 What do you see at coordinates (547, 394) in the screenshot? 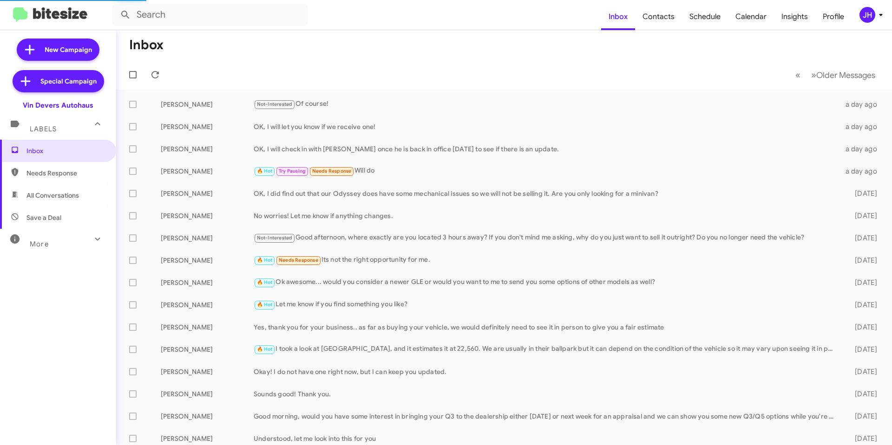
I see `div: Sounds good! Thank you.` at bounding box center [547, 394].